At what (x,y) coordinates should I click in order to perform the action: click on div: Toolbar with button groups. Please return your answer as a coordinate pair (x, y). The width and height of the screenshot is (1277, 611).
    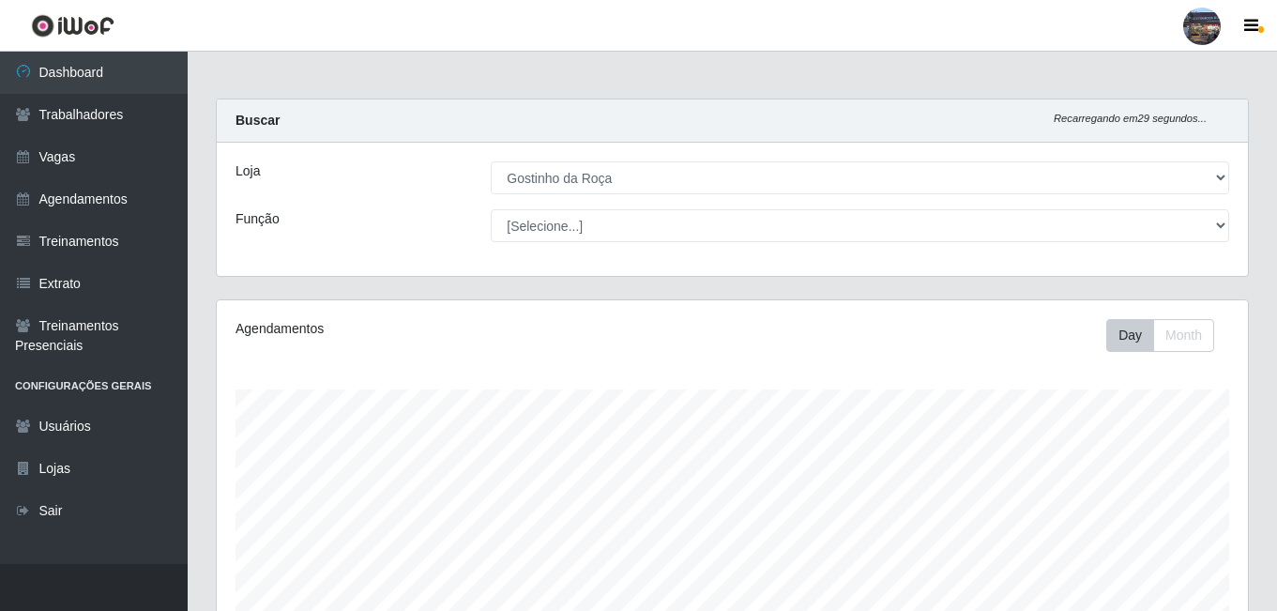
    Looking at the image, I should click on (1168, 335).